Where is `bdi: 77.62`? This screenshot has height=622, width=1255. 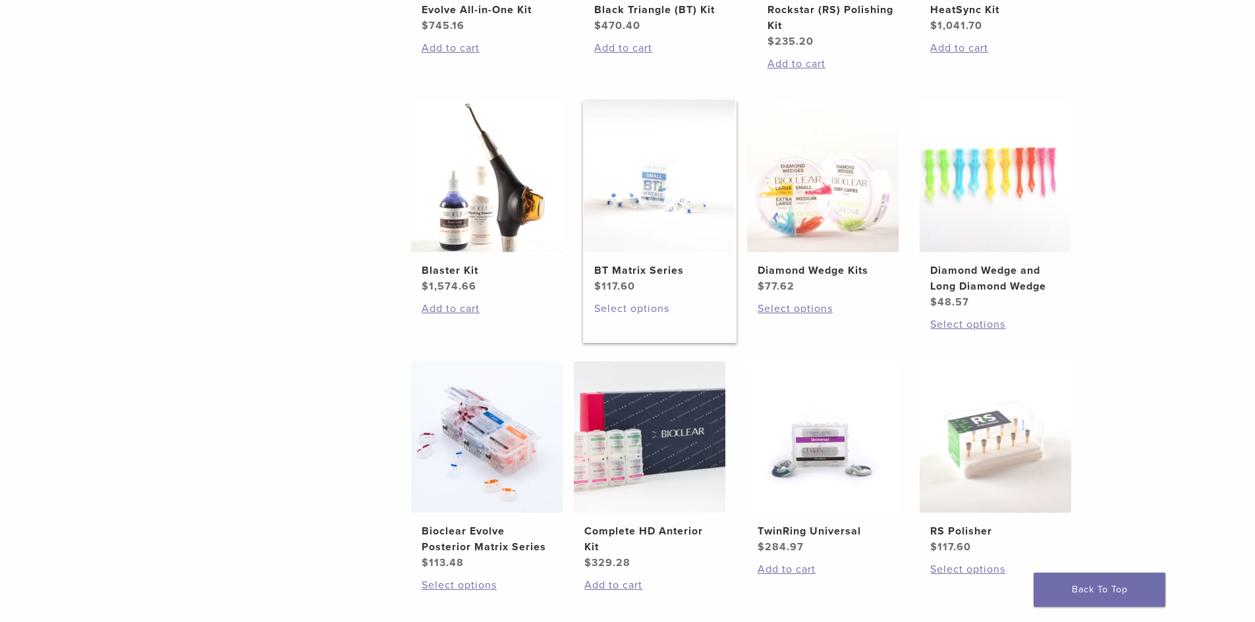 bdi: 77.62 is located at coordinates (776, 286).